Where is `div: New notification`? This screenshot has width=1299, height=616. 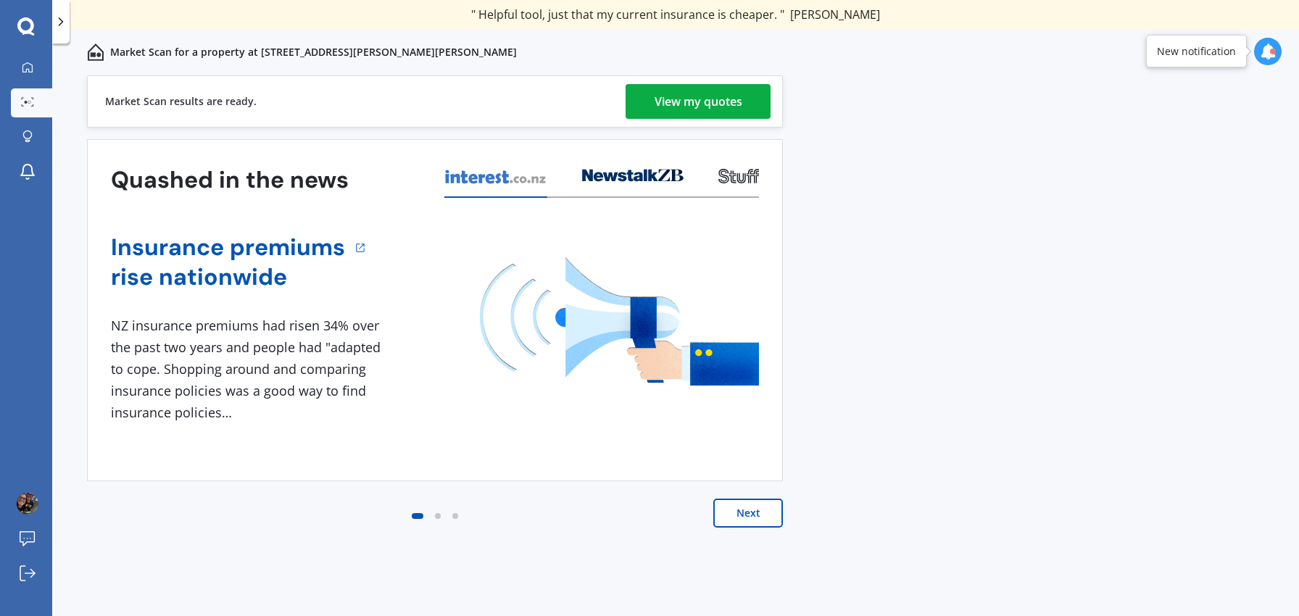 div: New notification is located at coordinates (1197, 51).